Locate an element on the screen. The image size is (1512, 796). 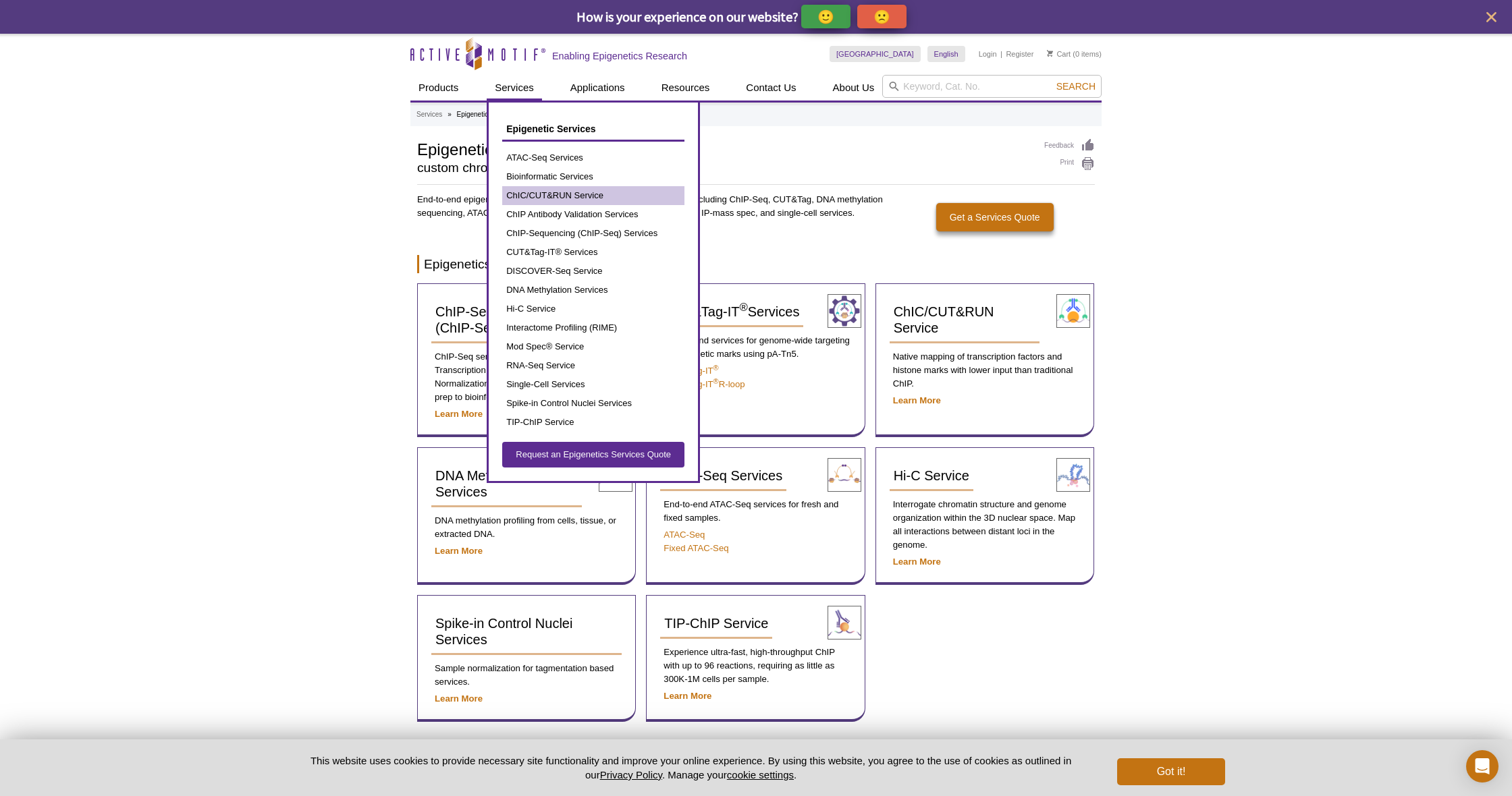
h2: custom chromatin and DNA methylation services is located at coordinates (724, 168).